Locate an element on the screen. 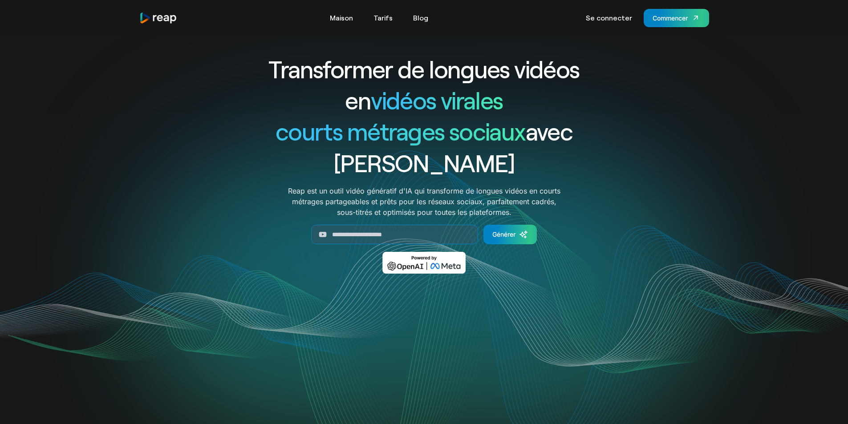 The height and width of the screenshot is (424, 848). a: maison is located at coordinates (158, 18).